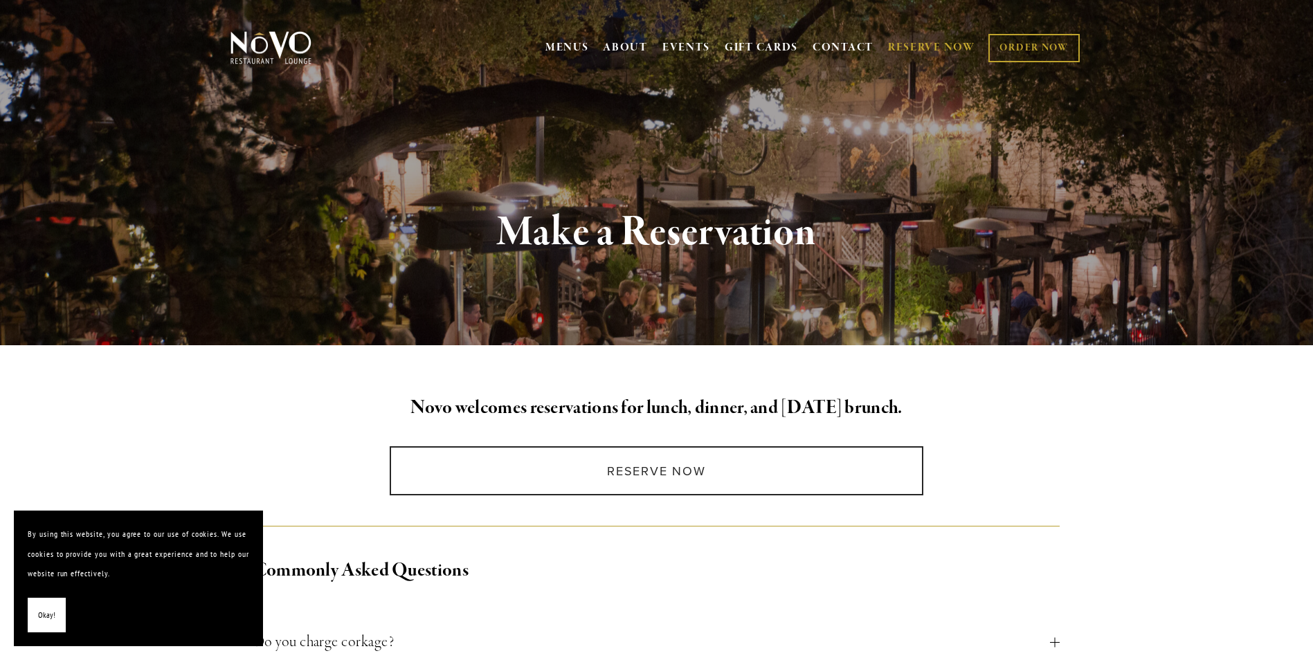 Image resolution: width=1313 pixels, height=660 pixels. I want to click on a: ORDER NOW, so click(1033, 48).